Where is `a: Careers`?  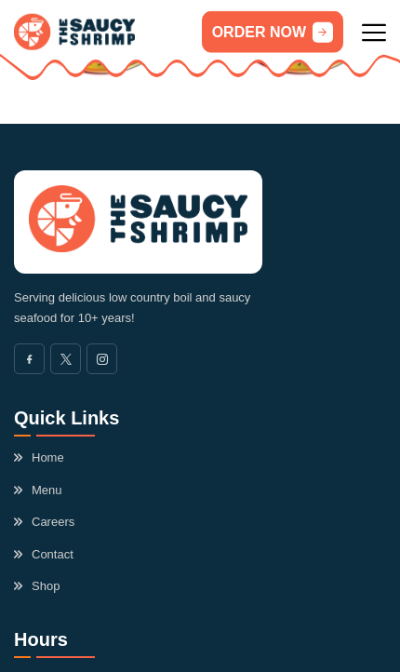
a: Careers is located at coordinates (44, 522).